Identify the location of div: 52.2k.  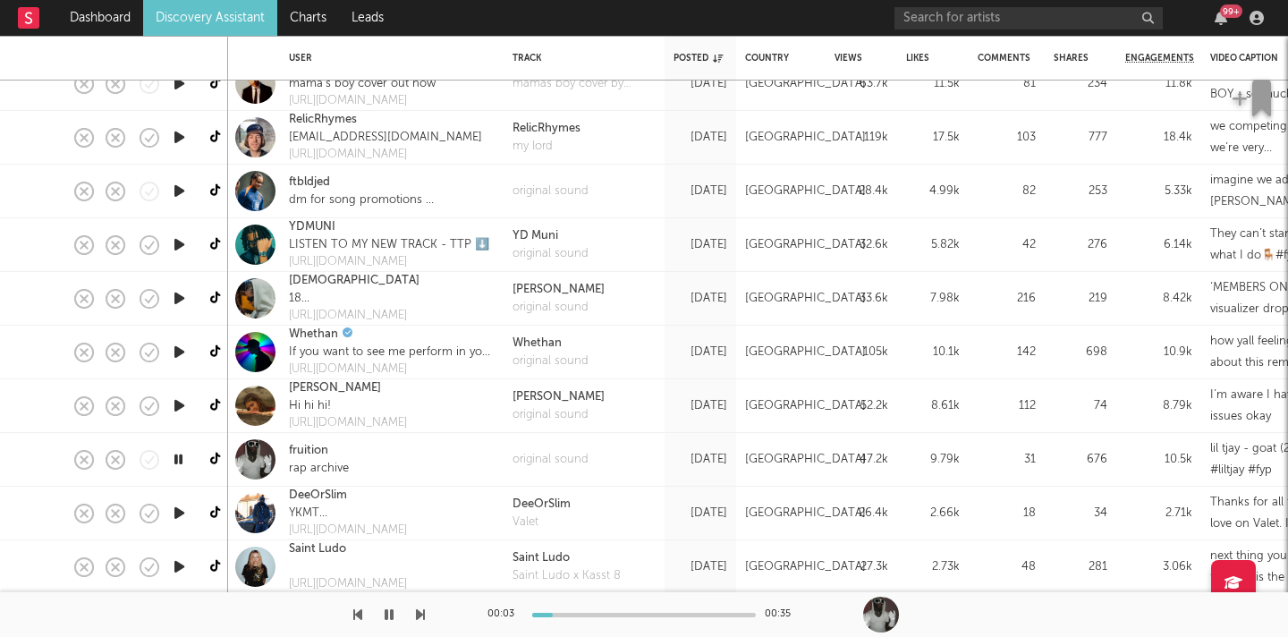
(861, 406).